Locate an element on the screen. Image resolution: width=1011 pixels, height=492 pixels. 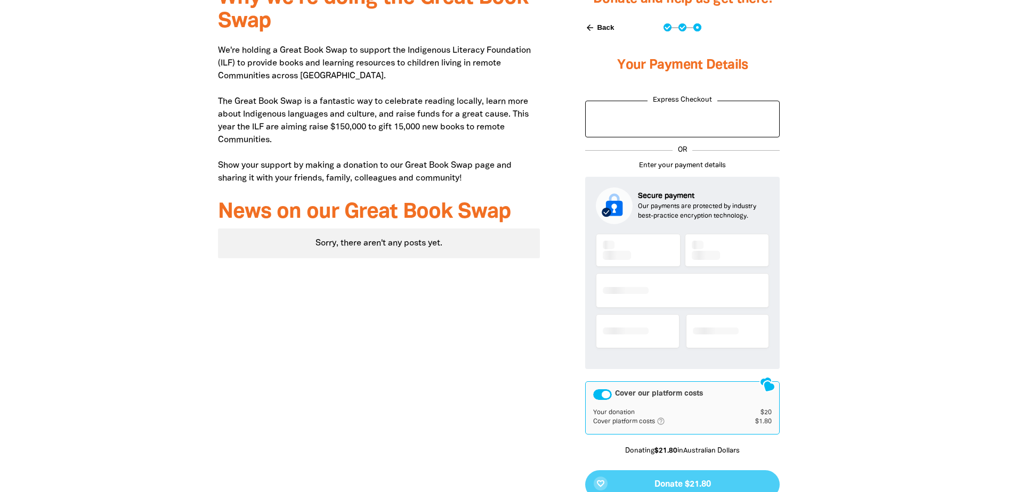
p: OR is located at coordinates (682, 151).